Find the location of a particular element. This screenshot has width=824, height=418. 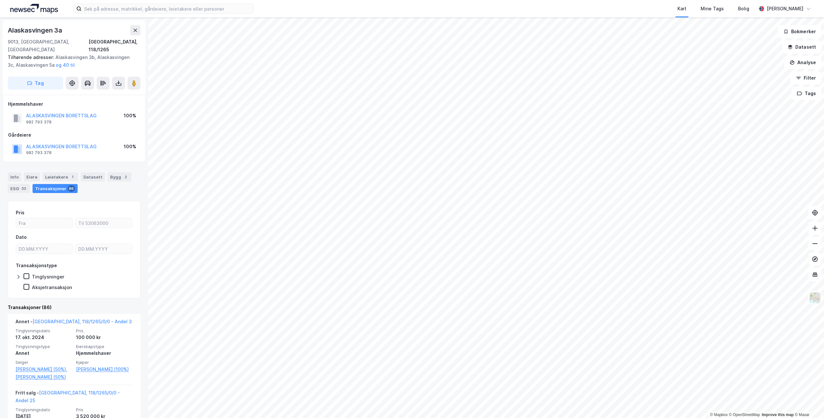

div: Kontrollprogram for chat is located at coordinates (807, 402).